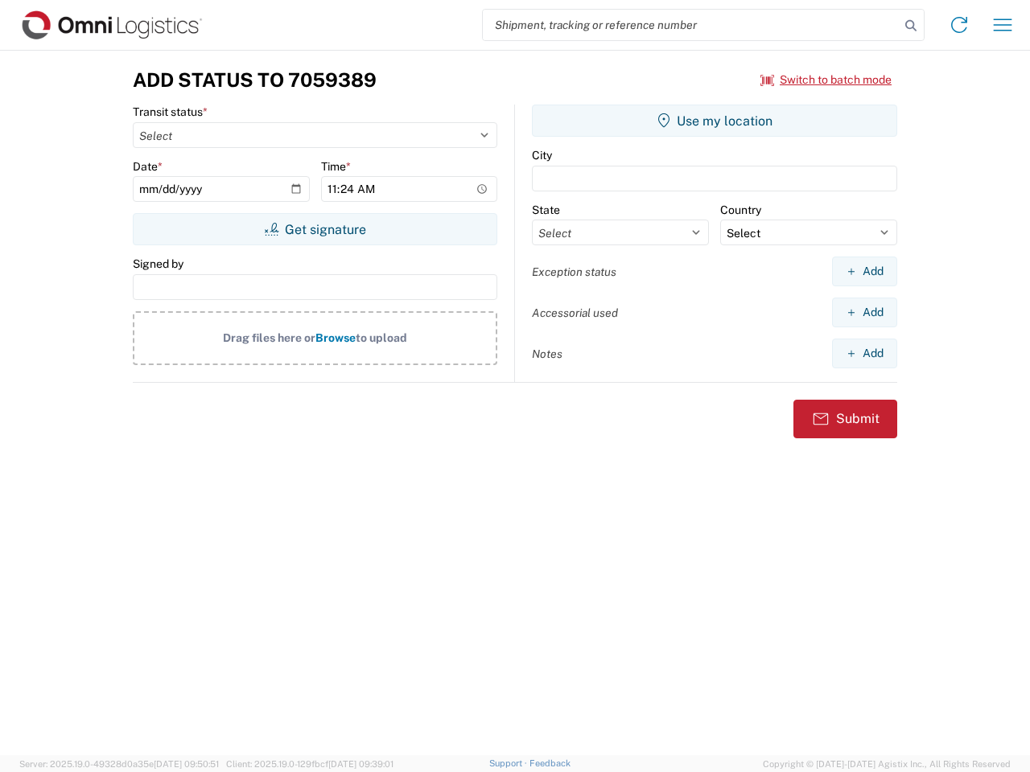  I want to click on a: Feedback, so click(549, 763).